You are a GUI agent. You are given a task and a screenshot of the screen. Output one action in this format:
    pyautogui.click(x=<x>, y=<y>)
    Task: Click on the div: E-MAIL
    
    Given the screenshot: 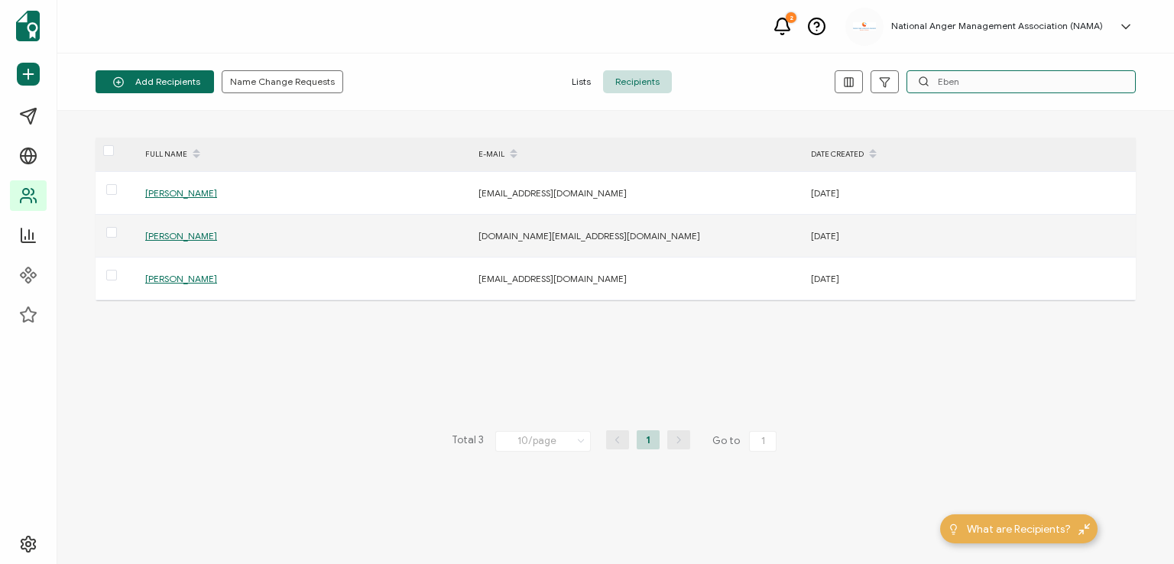 What is the action you would take?
    pyautogui.click(x=637, y=154)
    